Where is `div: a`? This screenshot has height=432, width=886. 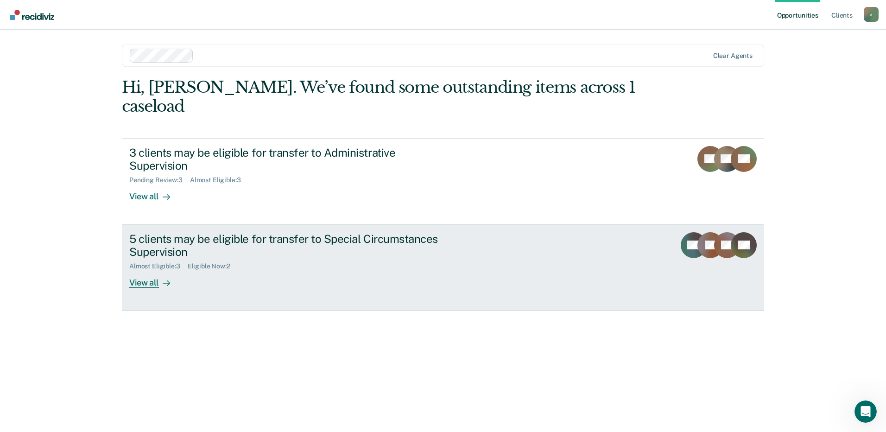
div: a is located at coordinates (871, 14).